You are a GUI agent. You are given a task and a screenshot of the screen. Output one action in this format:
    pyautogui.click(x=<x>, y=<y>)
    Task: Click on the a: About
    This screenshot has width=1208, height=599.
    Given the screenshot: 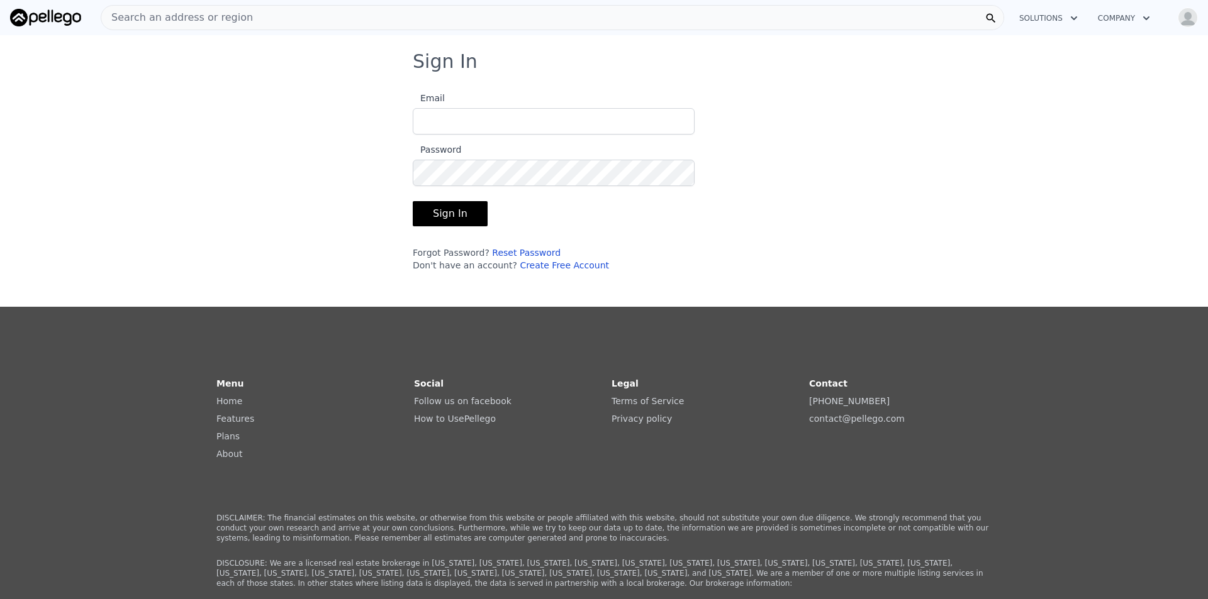 What is the action you would take?
    pyautogui.click(x=229, y=454)
    